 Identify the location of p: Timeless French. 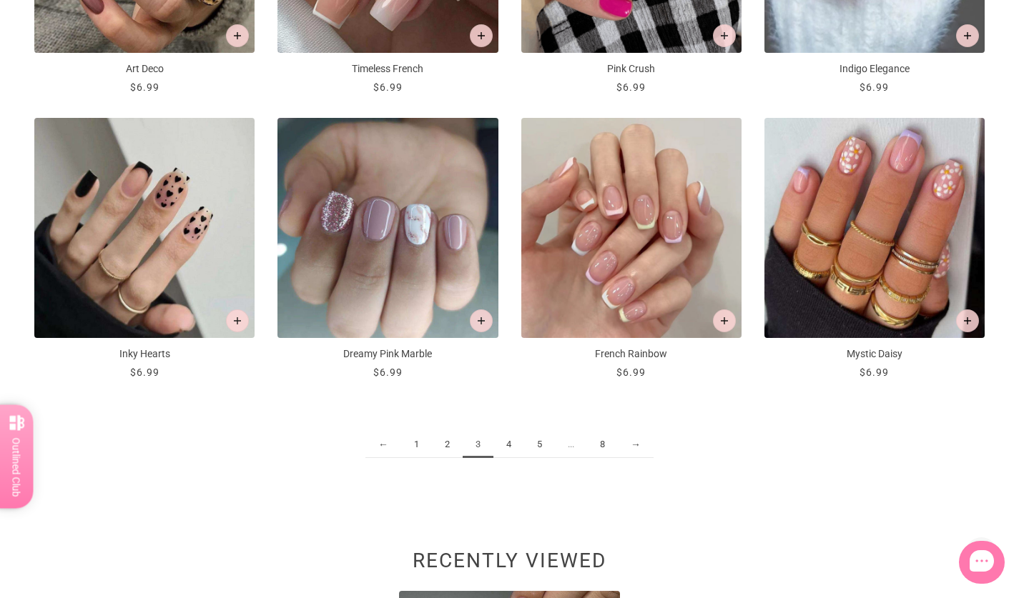
(387, 69).